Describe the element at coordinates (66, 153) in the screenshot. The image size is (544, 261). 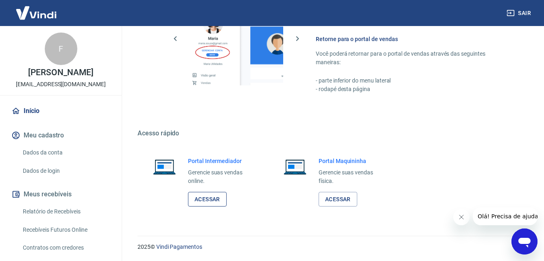
I see `a: Dados da conta` at that location.